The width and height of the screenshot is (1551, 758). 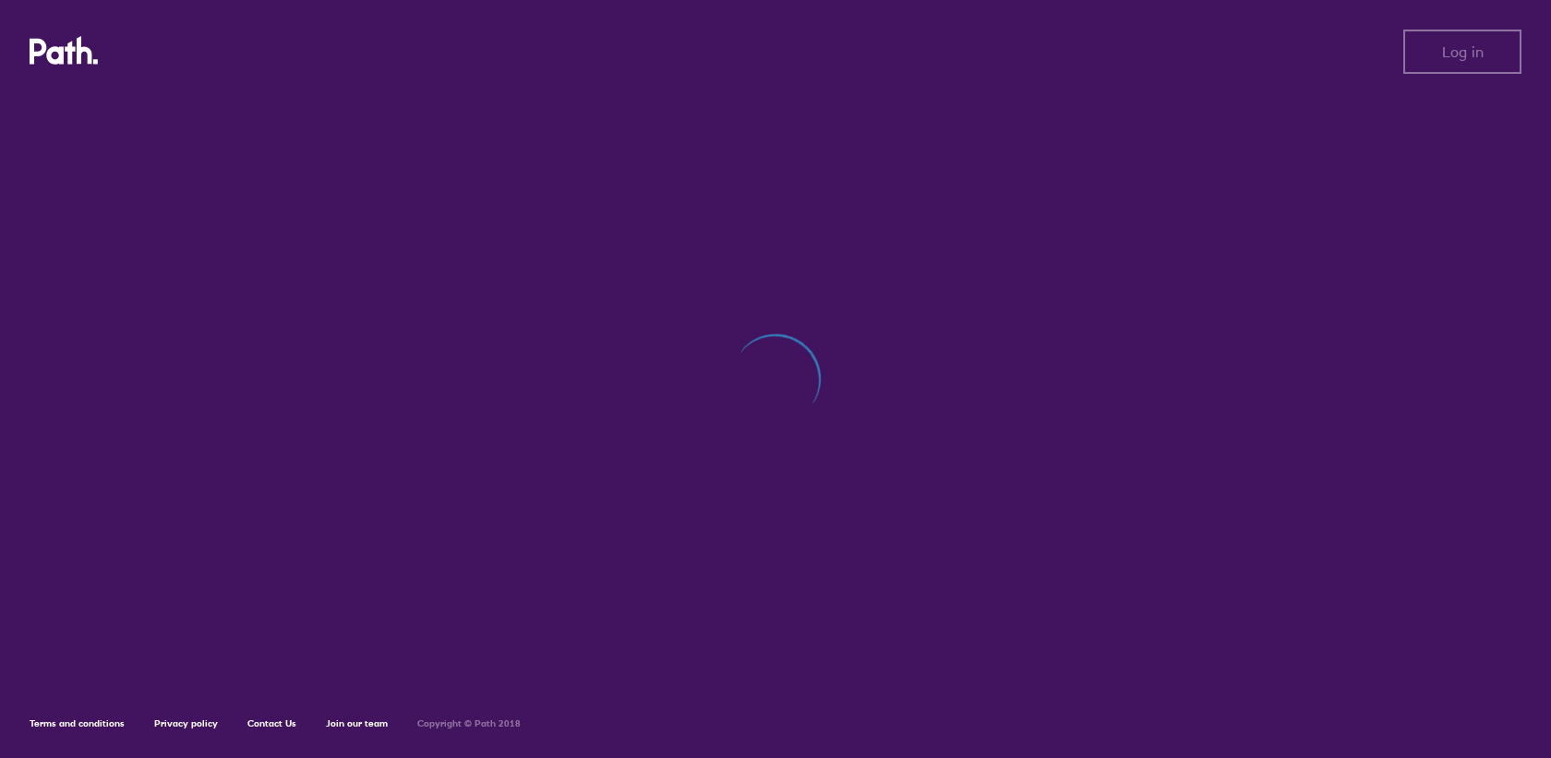 I want to click on a: Contact Us, so click(x=271, y=723).